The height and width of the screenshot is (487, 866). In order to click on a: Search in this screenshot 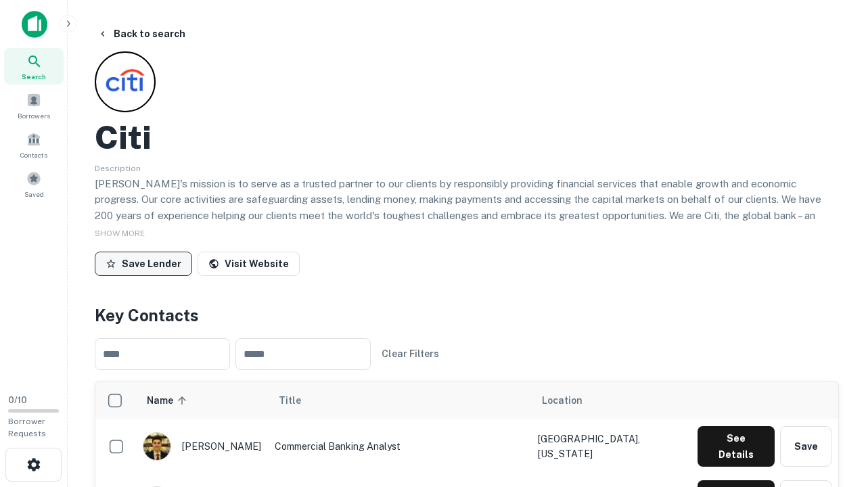, I will do `click(34, 66)`.